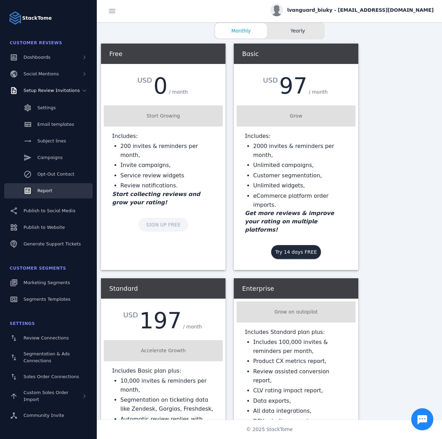  Describe the element at coordinates (300, 200) in the screenshot. I see `li: eCommerce platform order imports.` at that location.